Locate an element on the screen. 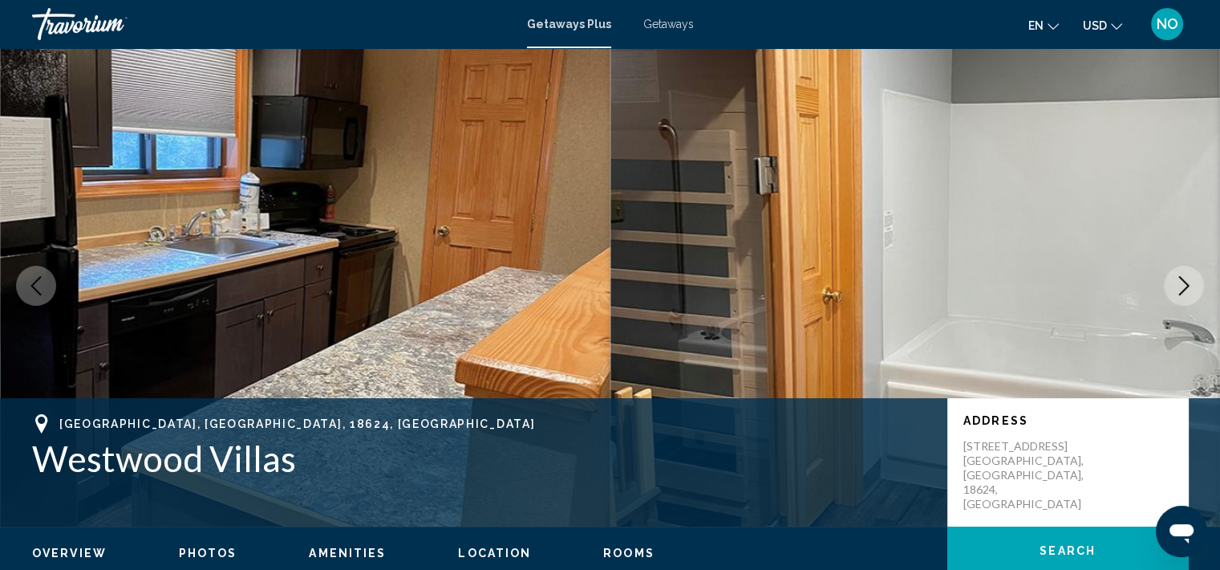 Image resolution: width=1220 pixels, height=570 pixels. a: Travorium is located at coordinates (271, 24).